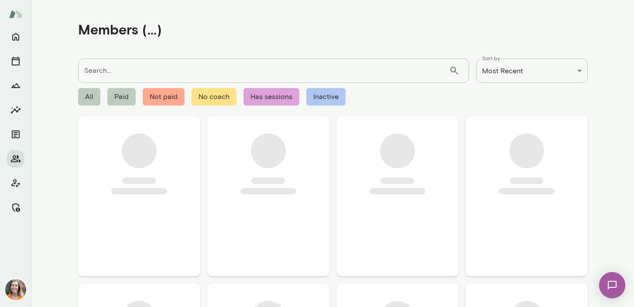  What do you see at coordinates (16, 290) in the screenshot?
I see `img: Carrie Kelly` at bounding box center [16, 290].